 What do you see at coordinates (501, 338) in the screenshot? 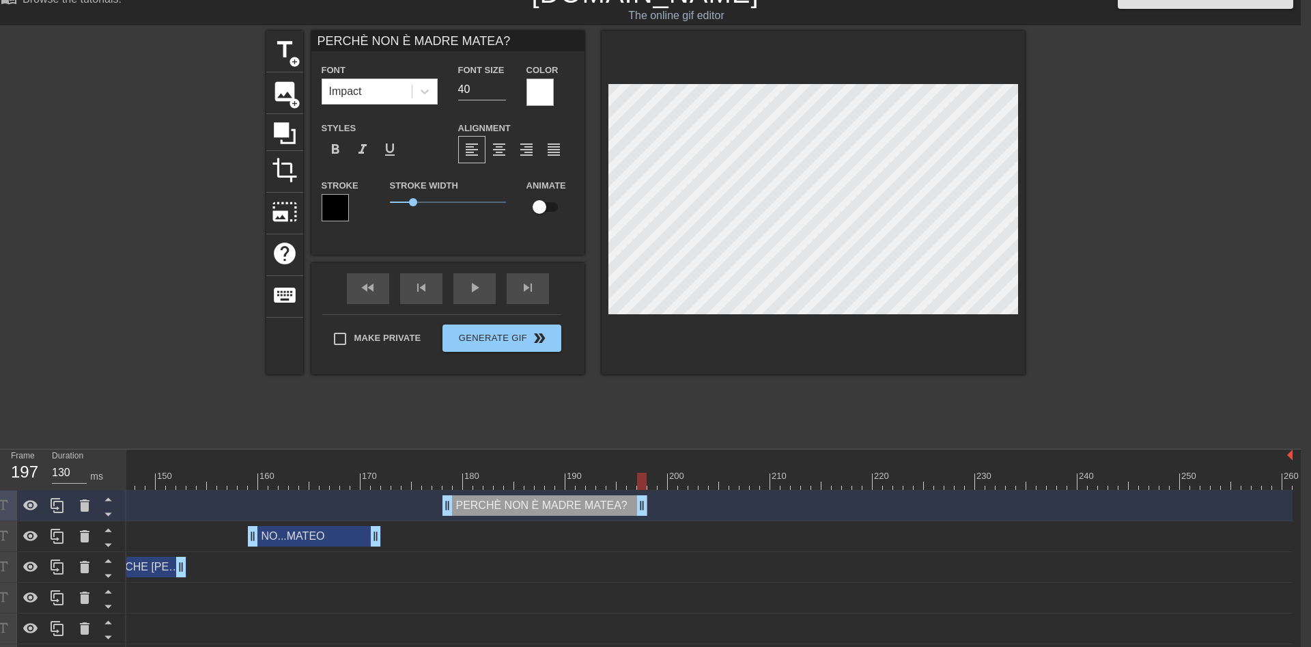
I see `span: Generate Gif` at bounding box center [501, 338].